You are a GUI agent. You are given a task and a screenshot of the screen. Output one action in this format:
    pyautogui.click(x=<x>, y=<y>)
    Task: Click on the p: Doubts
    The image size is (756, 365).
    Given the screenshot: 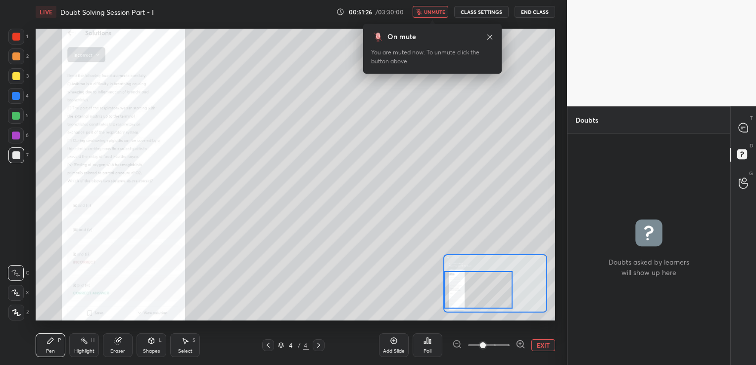 What is the action you would take?
    pyautogui.click(x=587, y=120)
    